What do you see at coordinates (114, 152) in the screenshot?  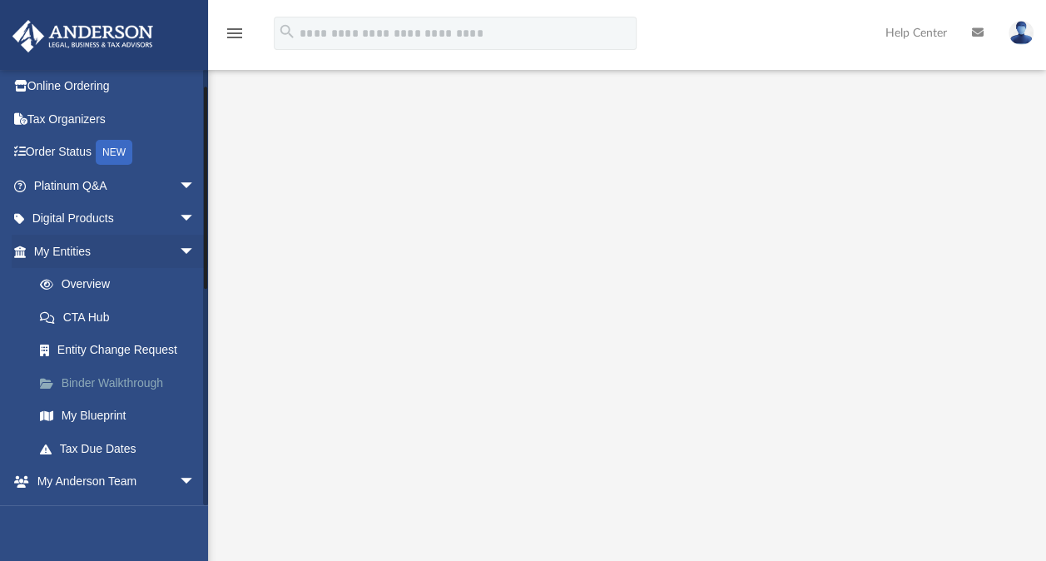 I see `div: NEW` at bounding box center [114, 152].